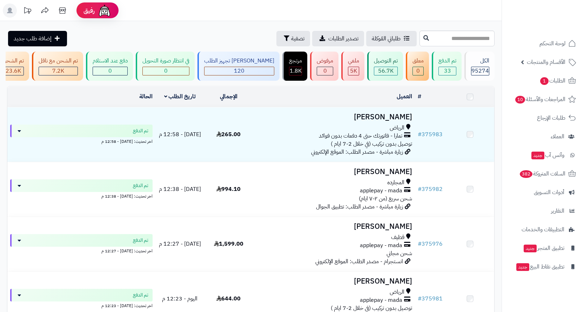 Image resolution: width=584 pixels, height=312 pixels. Describe the element at coordinates (447, 66) in the screenshot. I see `a: تم الدفع 33` at that location.